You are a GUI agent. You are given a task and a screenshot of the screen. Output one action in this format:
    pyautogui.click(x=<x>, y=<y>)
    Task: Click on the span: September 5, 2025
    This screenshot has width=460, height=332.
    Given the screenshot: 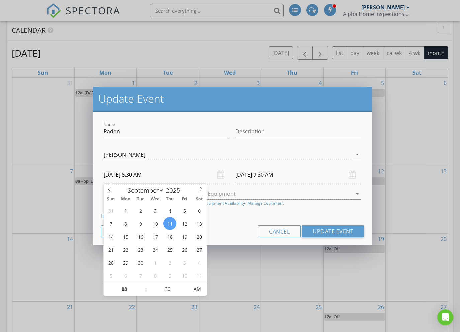 What is the action you would take?
    pyautogui.click(x=184, y=210)
    